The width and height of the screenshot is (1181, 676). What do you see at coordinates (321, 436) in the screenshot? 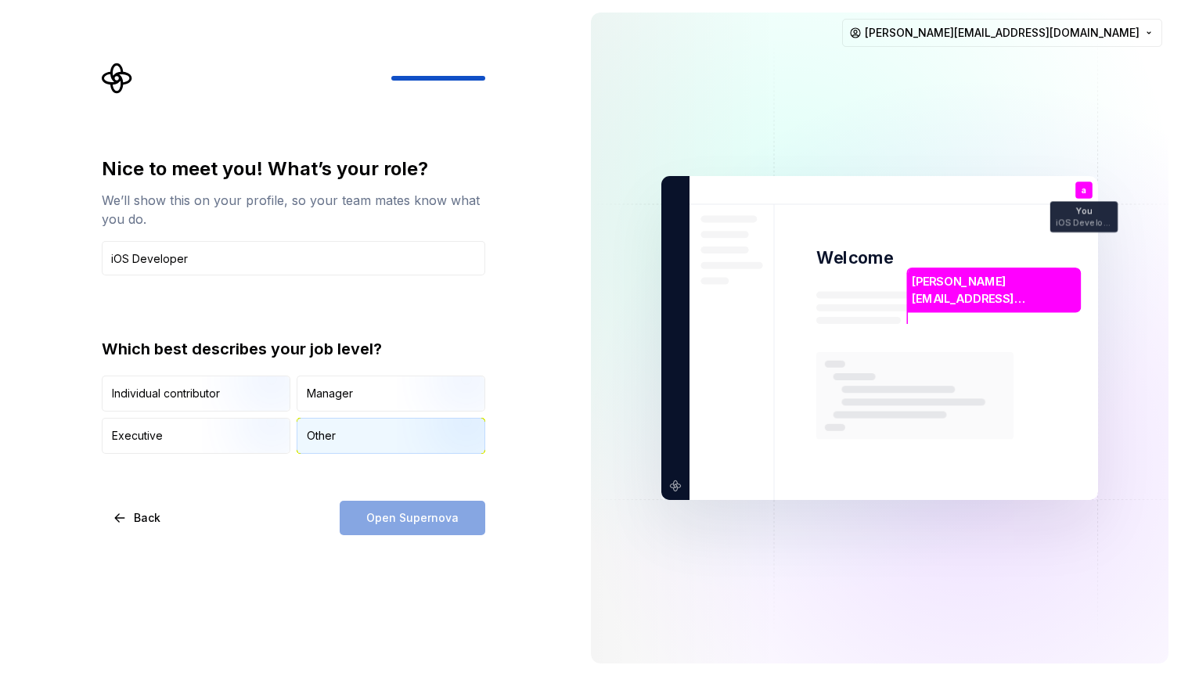
I see `div: Other` at bounding box center [321, 436].